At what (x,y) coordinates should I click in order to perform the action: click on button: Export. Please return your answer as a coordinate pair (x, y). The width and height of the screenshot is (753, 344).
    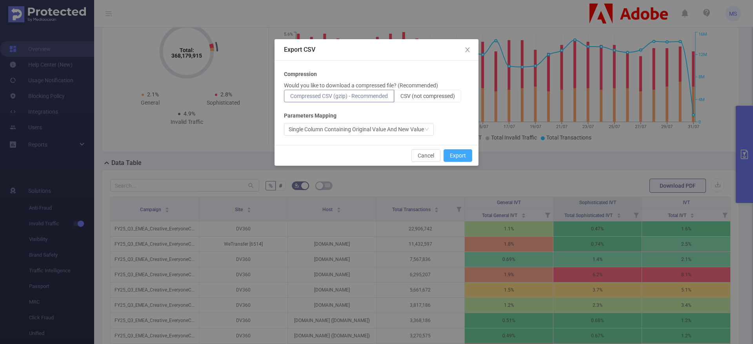
    Looking at the image, I should click on (458, 156).